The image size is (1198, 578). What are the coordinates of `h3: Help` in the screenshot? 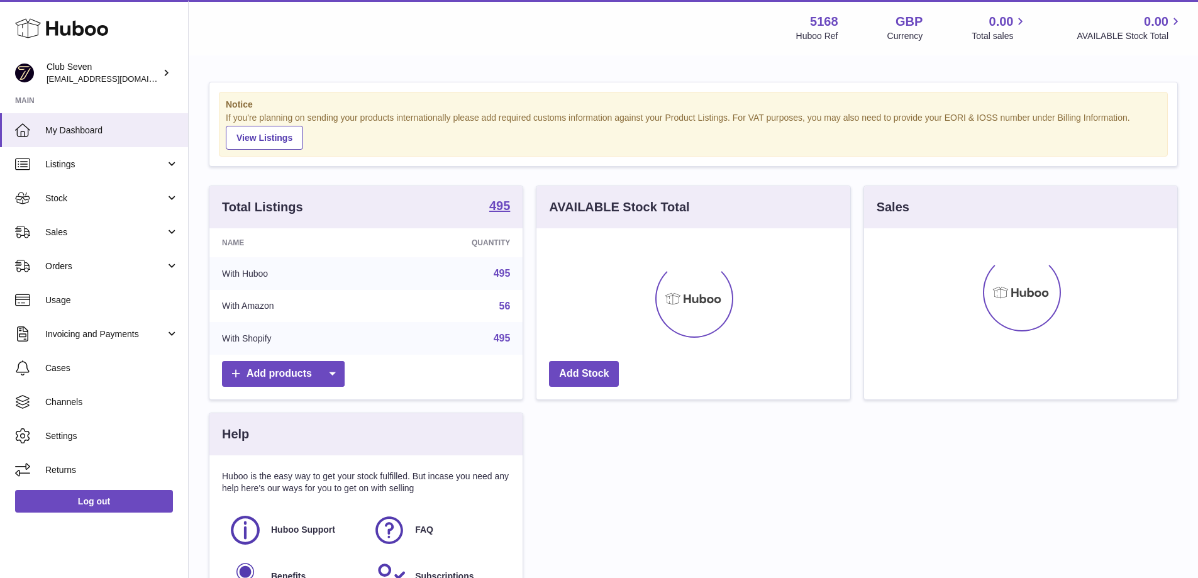 It's located at (235, 434).